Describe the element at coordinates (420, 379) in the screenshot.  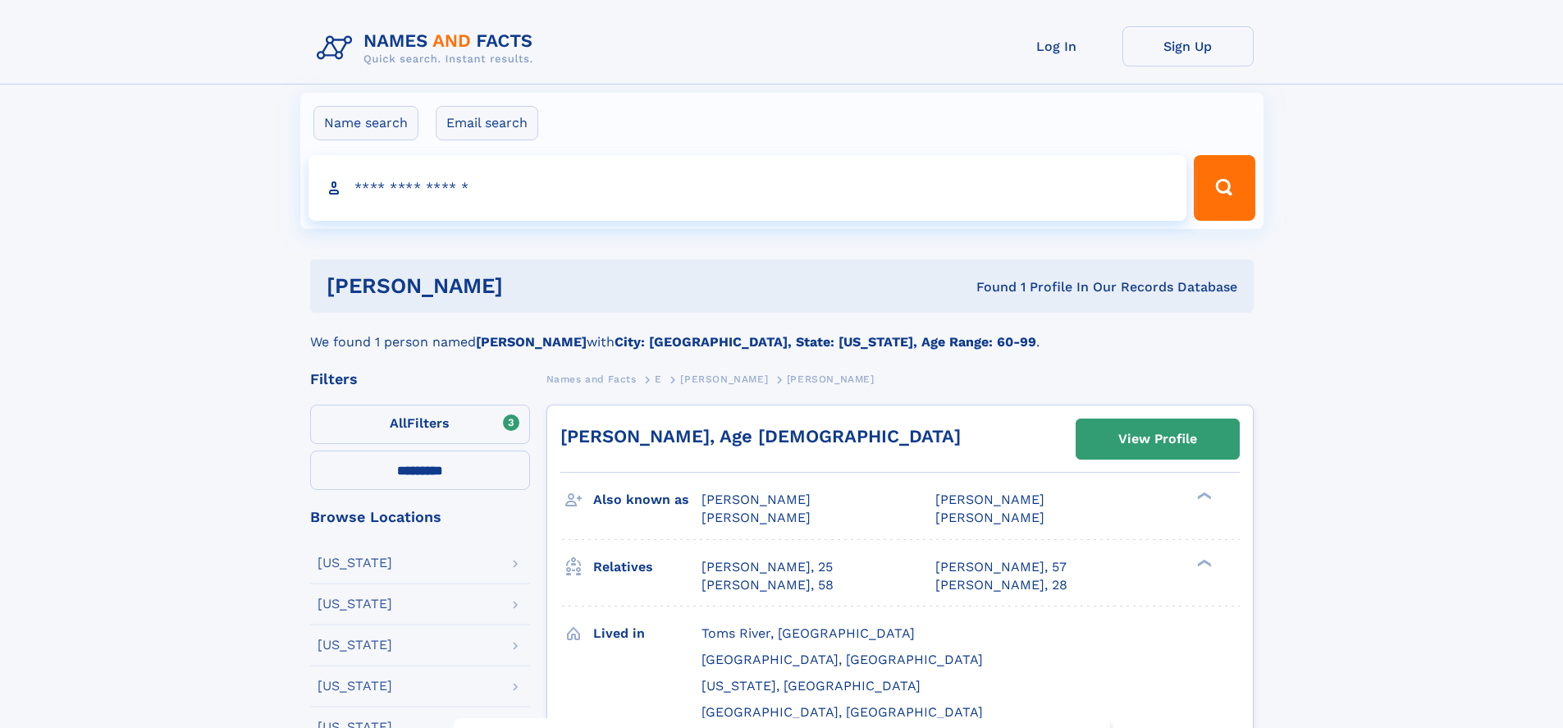
I see `div: Filters` at that location.